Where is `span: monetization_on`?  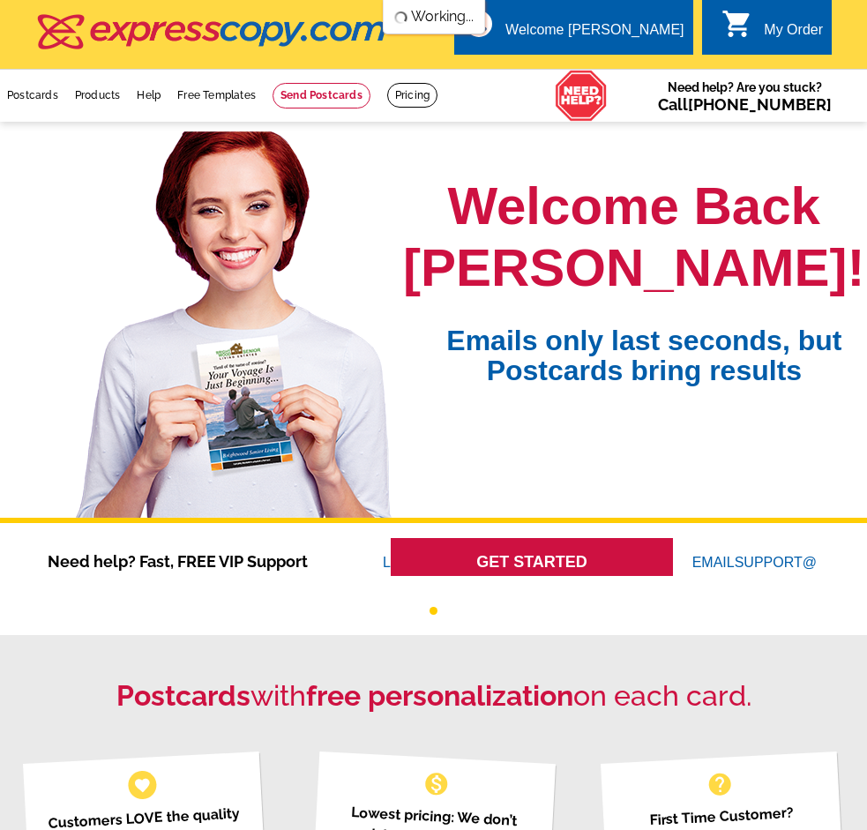 span: monetization_on is located at coordinates (436, 784).